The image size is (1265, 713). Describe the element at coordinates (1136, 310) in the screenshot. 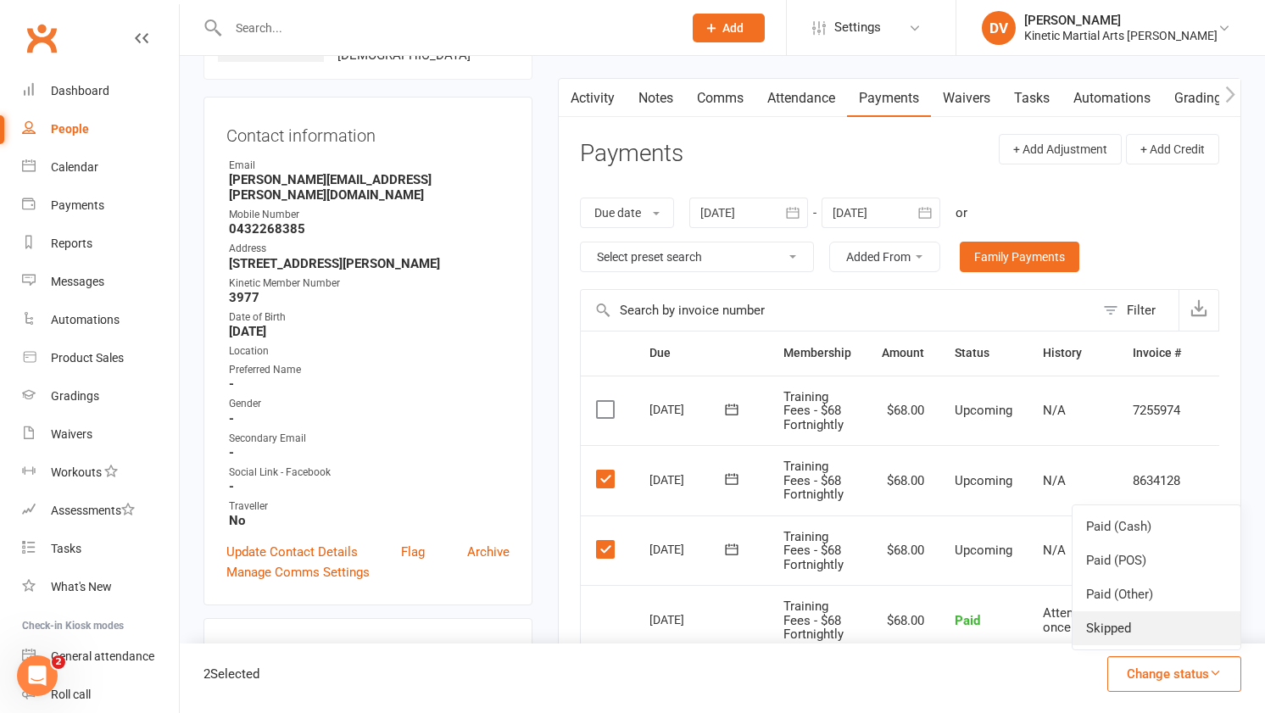

I see `button: Filter` at that location.